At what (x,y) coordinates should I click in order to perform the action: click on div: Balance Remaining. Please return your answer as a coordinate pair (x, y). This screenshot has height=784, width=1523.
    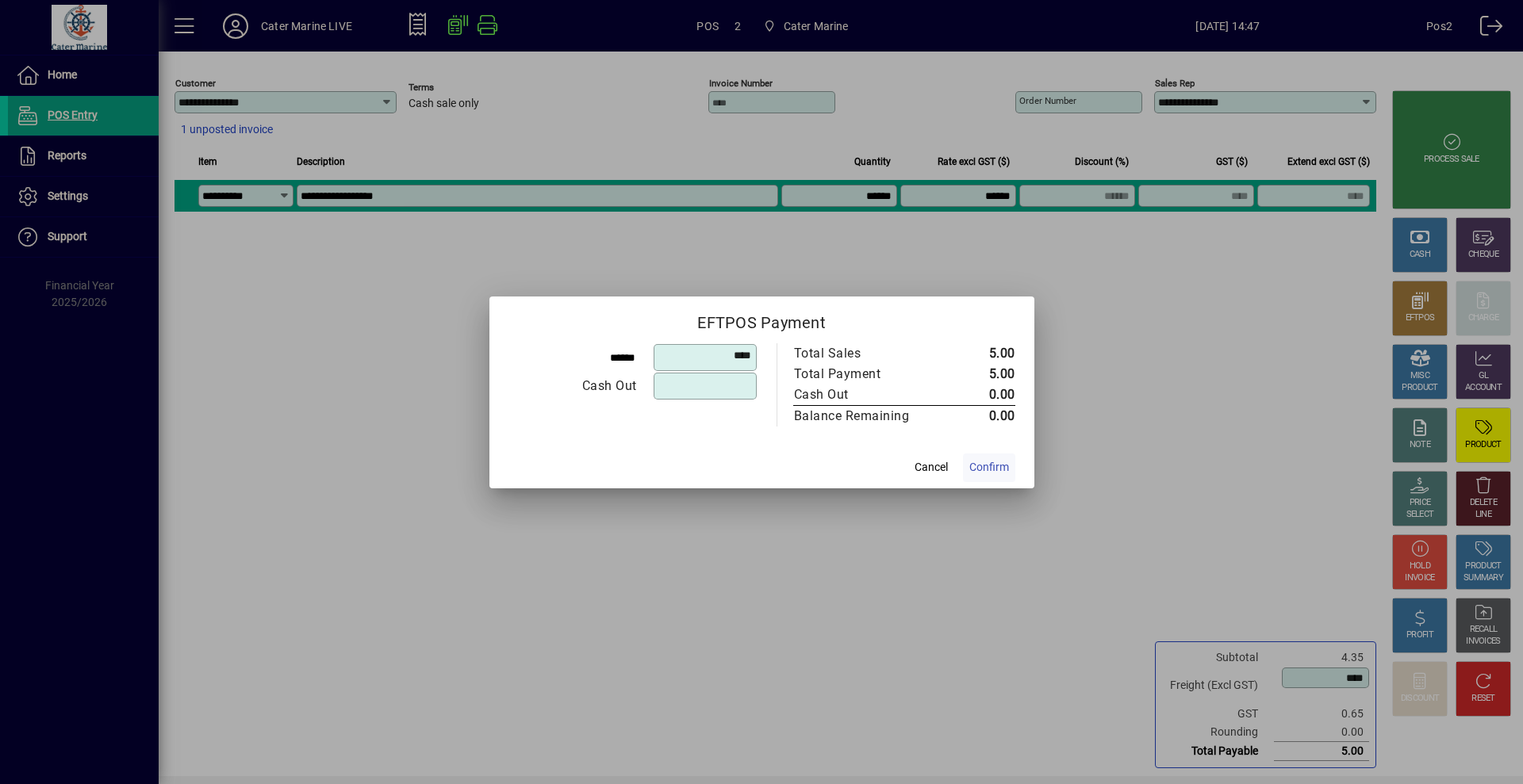
    Looking at the image, I should click on (860, 416).